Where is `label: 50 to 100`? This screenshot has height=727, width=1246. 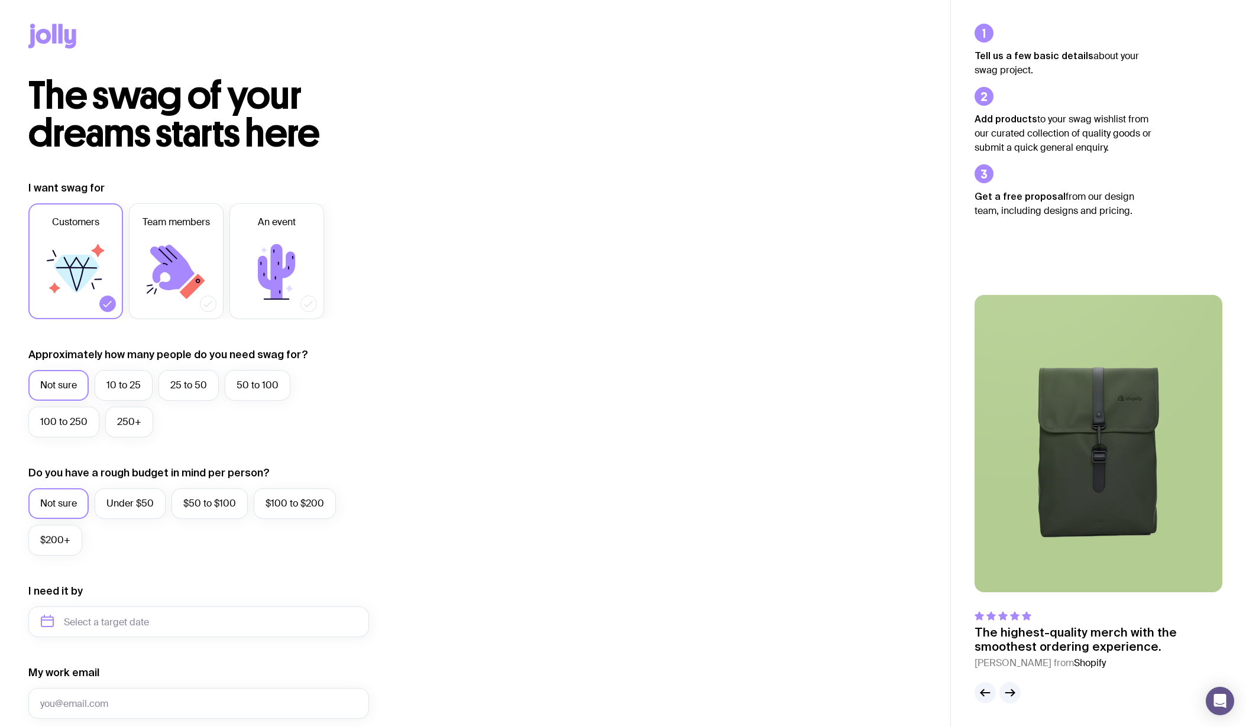 label: 50 to 100 is located at coordinates (257, 386).